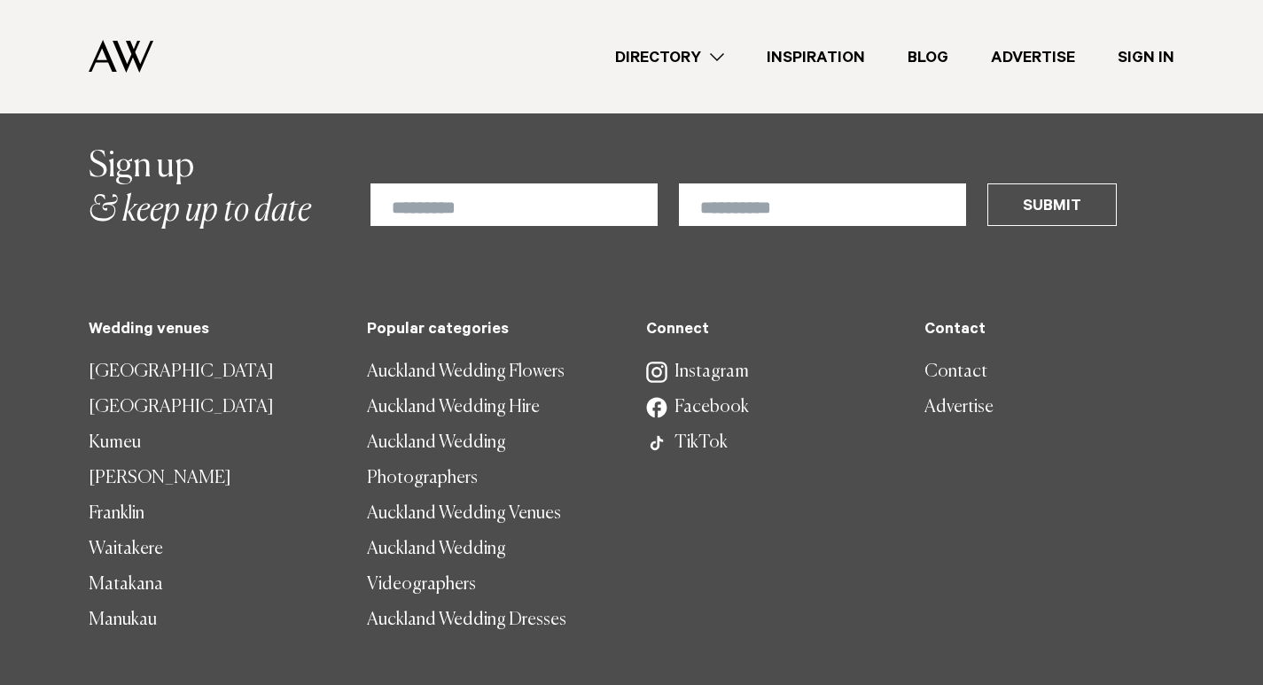 The height and width of the screenshot is (685, 1263). Describe the element at coordinates (492, 330) in the screenshot. I see `h5: Popular categories` at that location.